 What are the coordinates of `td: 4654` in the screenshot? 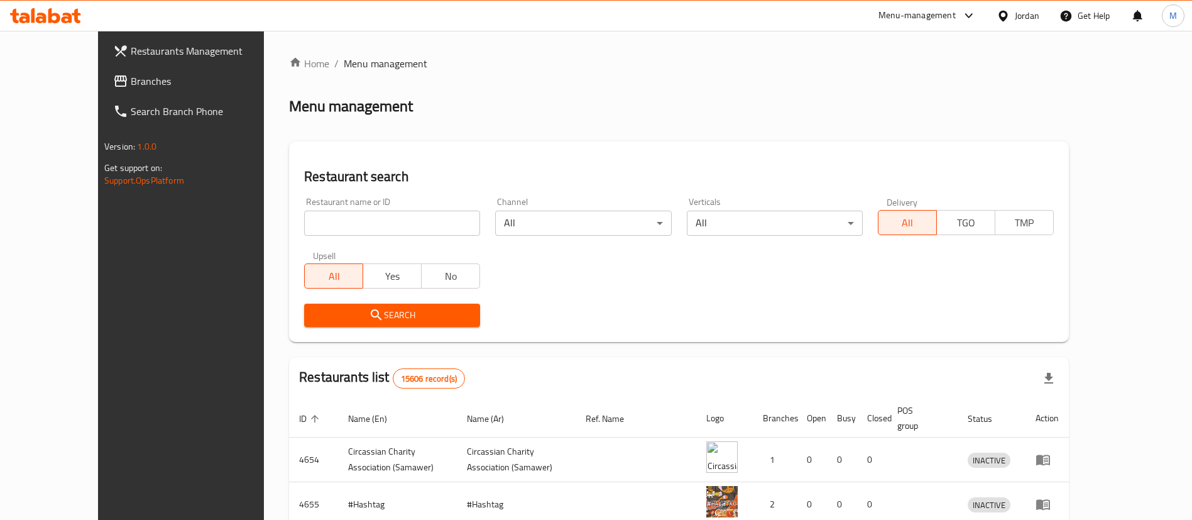 It's located at (314, 459).